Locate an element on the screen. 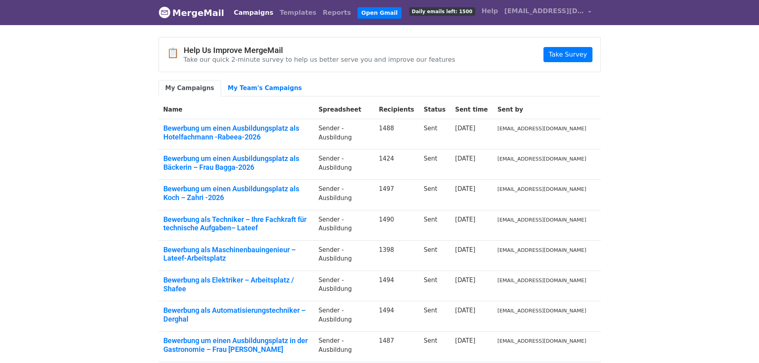  th: Sent time is located at coordinates (471, 110).